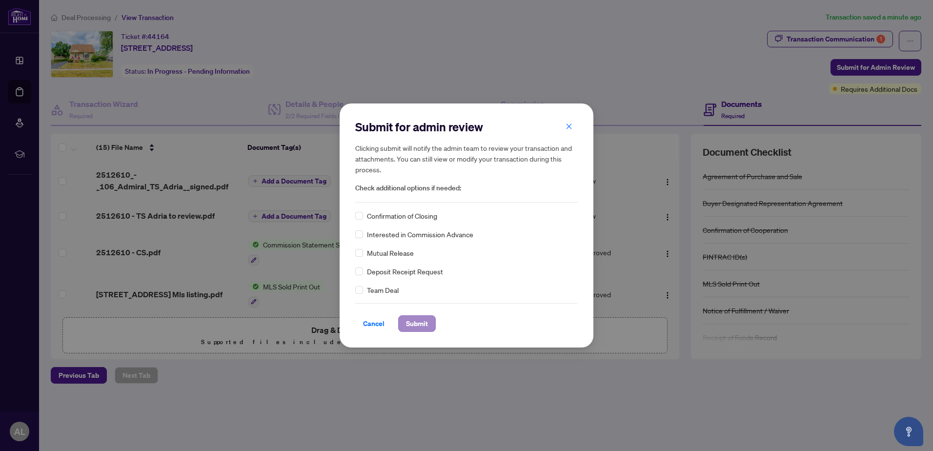 The image size is (933, 451). What do you see at coordinates (466, 127) in the screenshot?
I see `h2: Submit for admin review` at bounding box center [466, 127].